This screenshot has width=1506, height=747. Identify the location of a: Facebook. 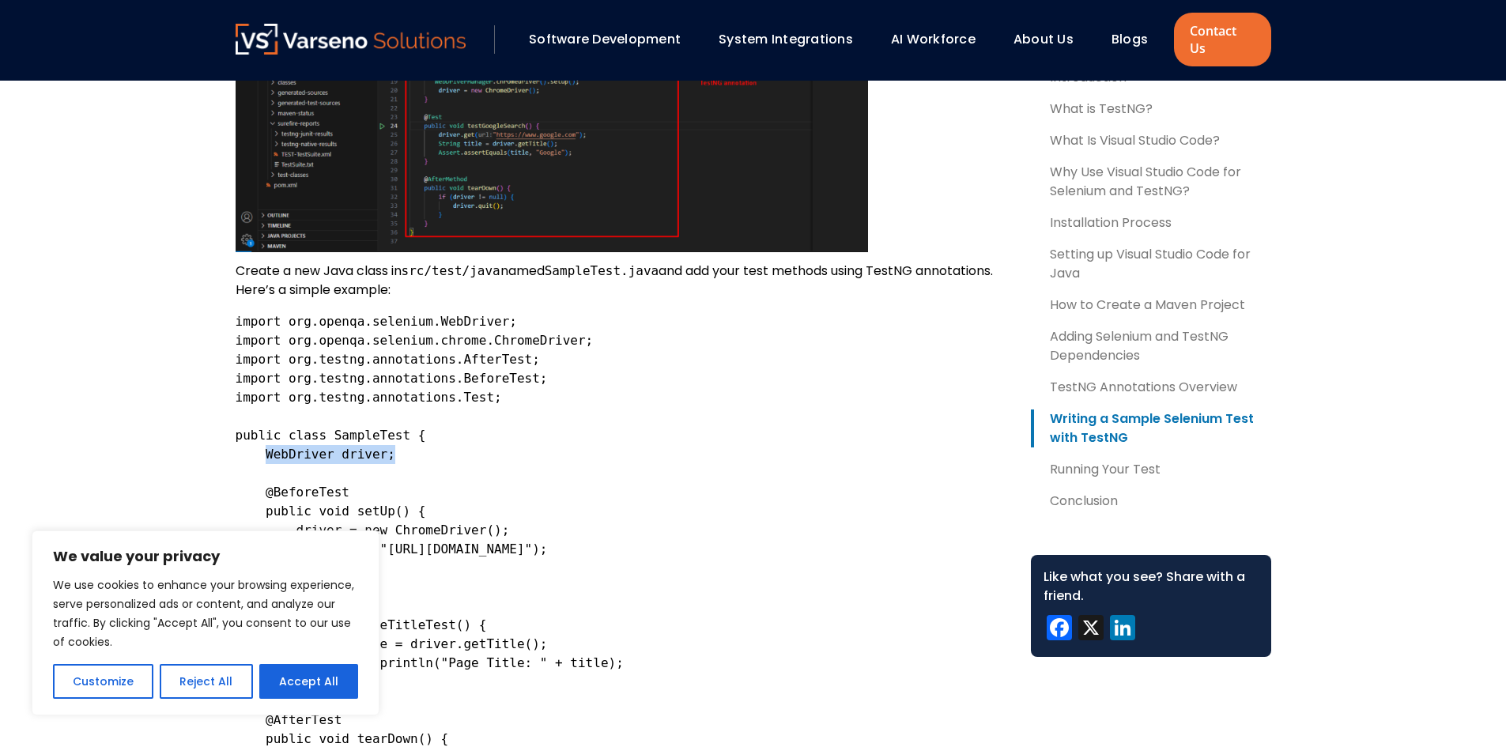
(1059, 629).